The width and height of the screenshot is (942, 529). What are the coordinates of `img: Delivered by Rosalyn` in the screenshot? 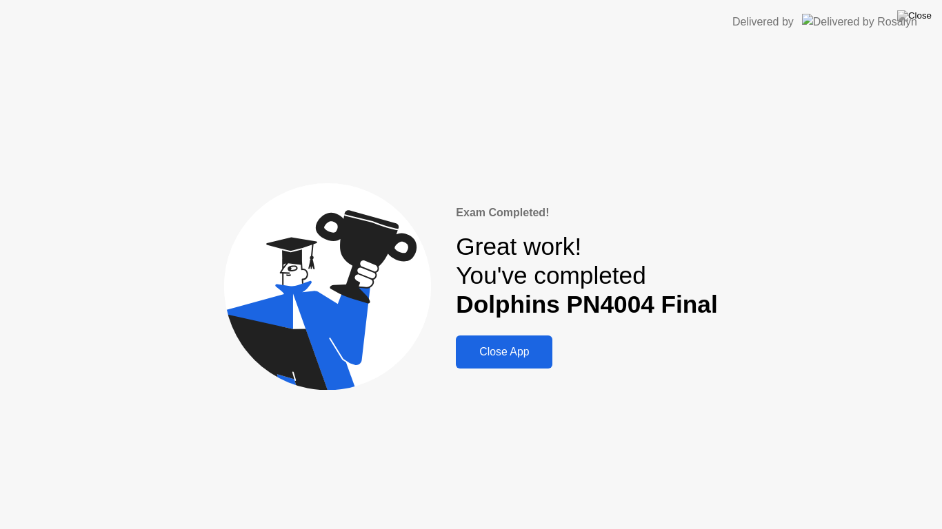 It's located at (859, 21).